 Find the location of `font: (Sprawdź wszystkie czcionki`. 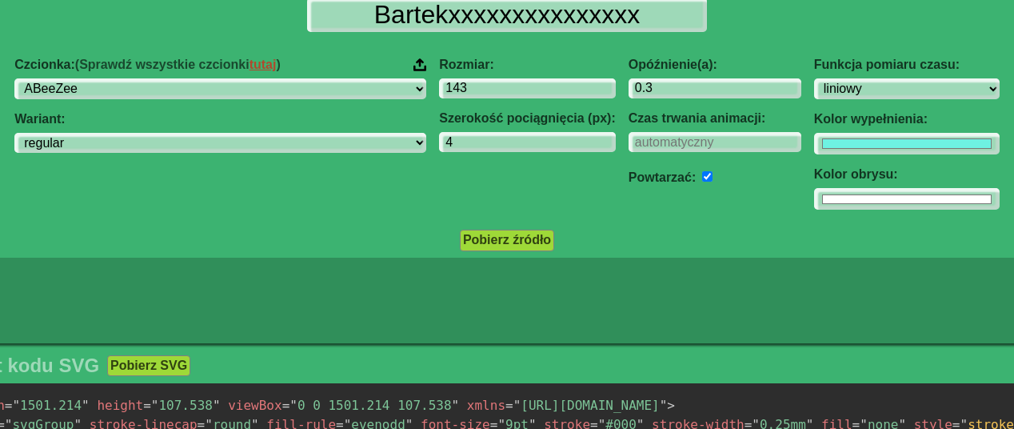

font: (Sprawdź wszystkie czcionki is located at coordinates (162, 64).